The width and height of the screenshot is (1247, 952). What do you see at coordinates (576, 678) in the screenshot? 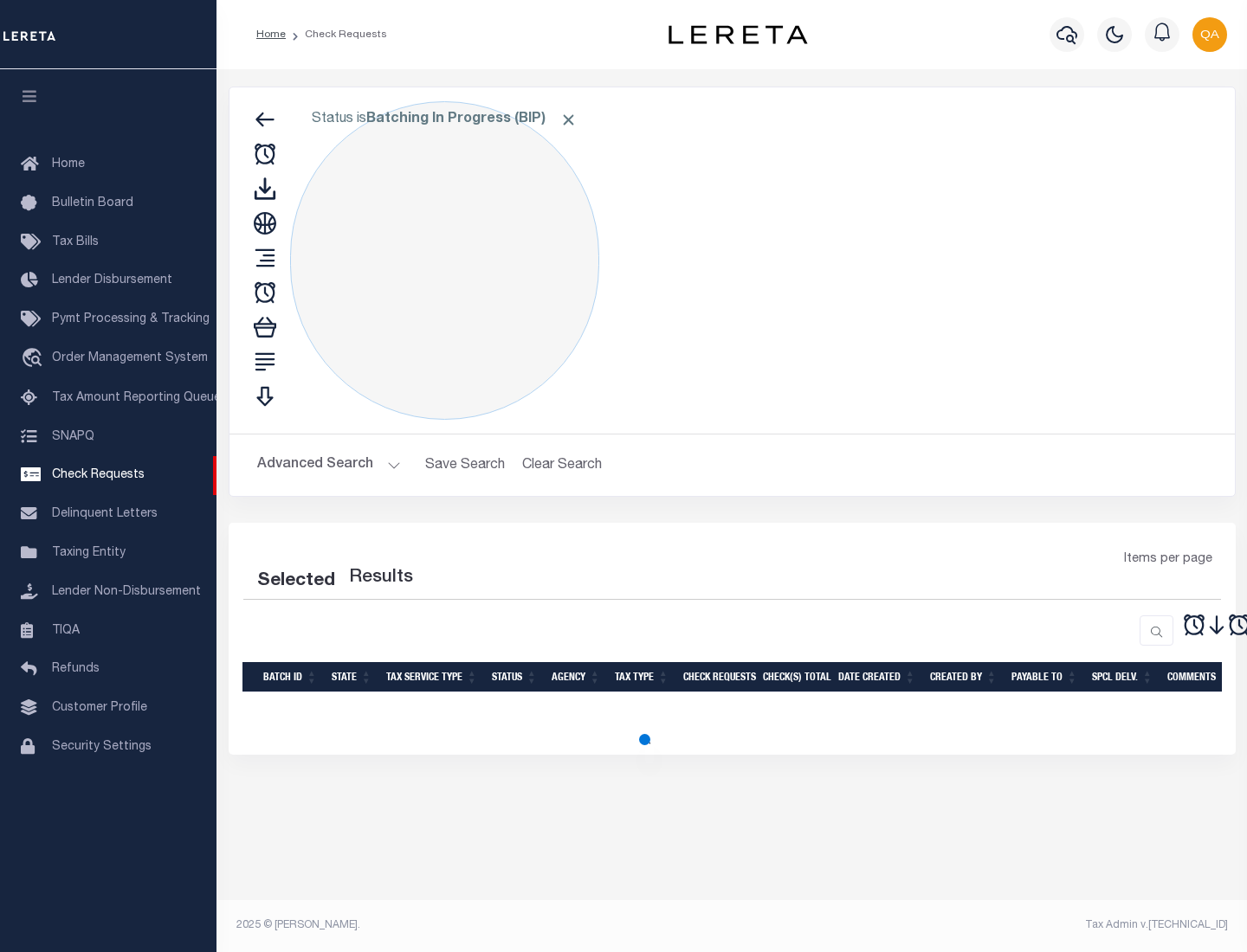
I see `th: Agency` at bounding box center [576, 678].